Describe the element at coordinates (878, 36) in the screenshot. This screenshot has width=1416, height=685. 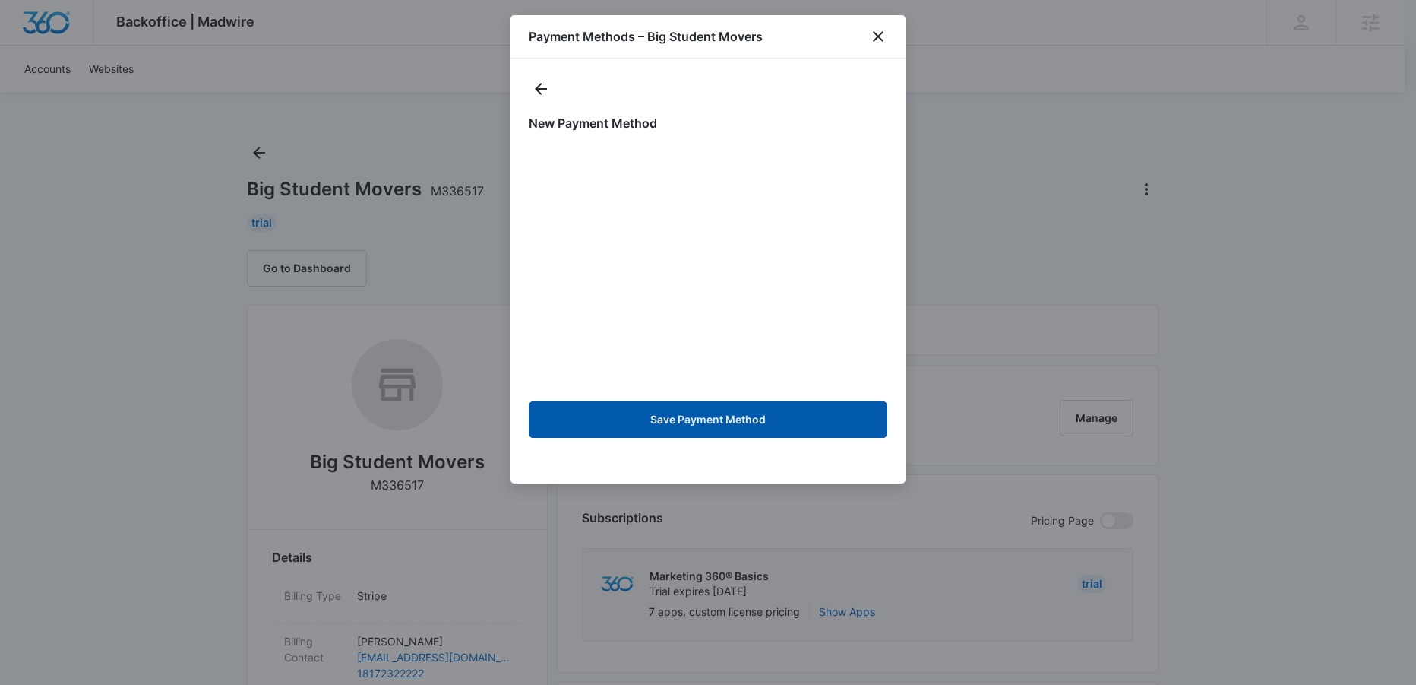
I see `button: close` at that location.